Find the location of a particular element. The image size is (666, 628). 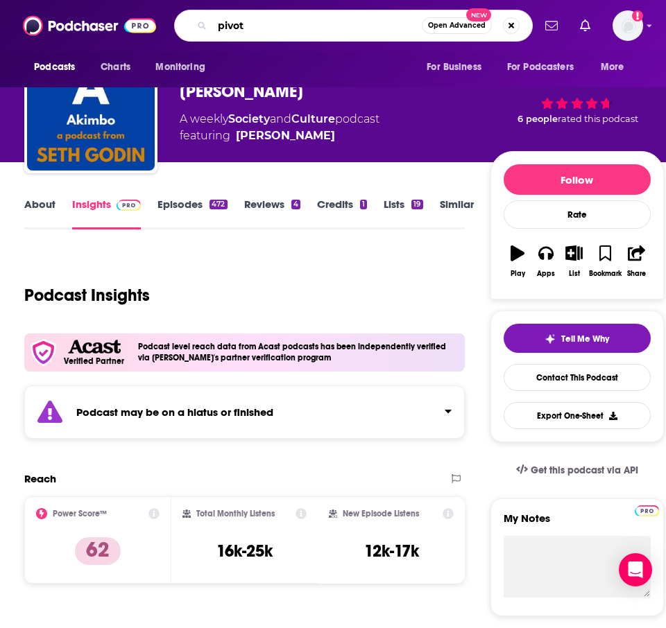

label: My Notes is located at coordinates (577, 523).